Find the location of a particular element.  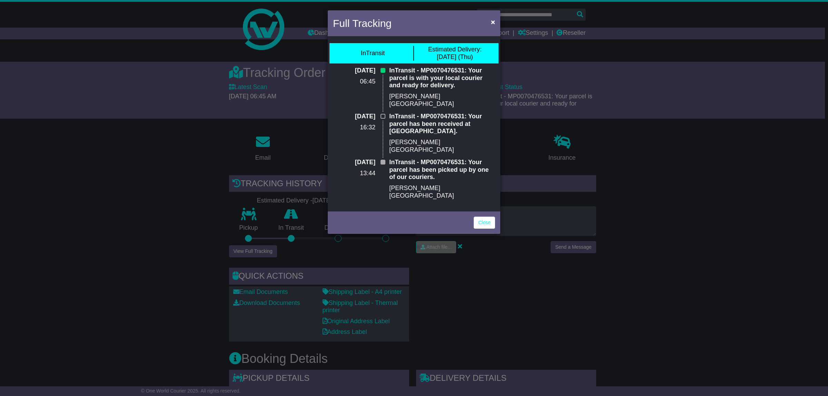

p: InTransit - MP0070476531: Your parcel has been picked up by one of our couriers. is located at coordinates (442, 170).